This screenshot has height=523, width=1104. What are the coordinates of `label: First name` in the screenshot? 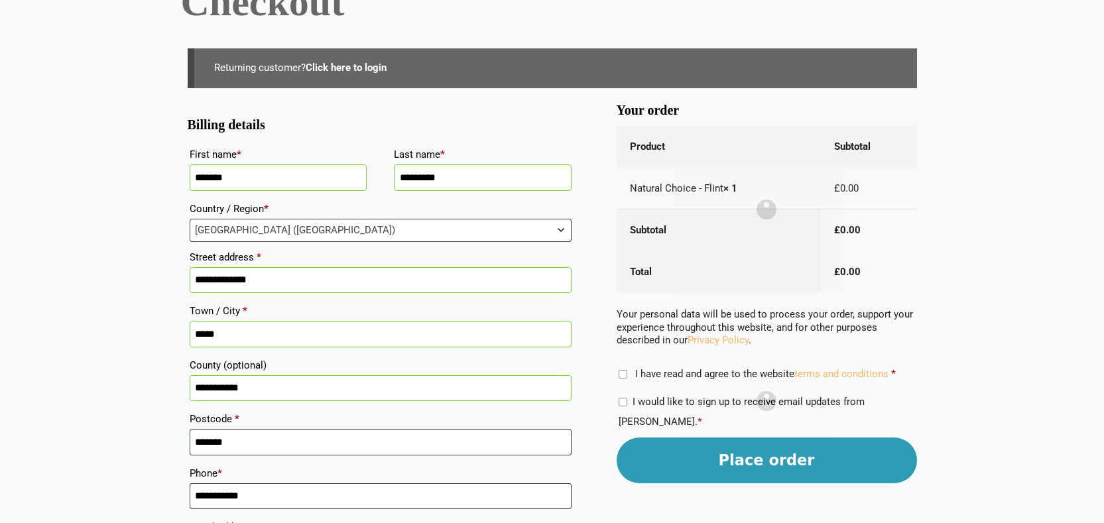 It's located at (279, 155).